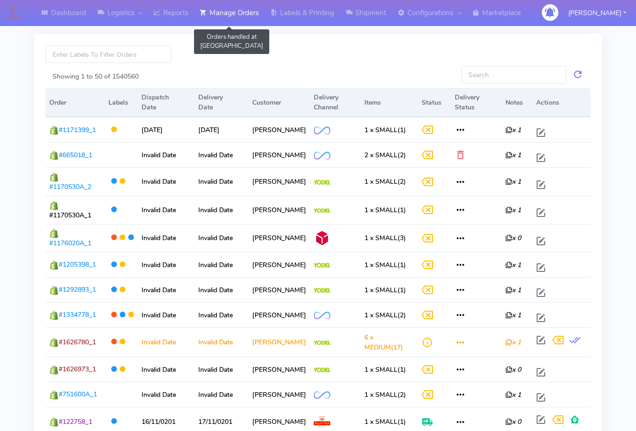  Describe the element at coordinates (77, 130) in the screenshot. I see `span: #1171399_1` at that location.